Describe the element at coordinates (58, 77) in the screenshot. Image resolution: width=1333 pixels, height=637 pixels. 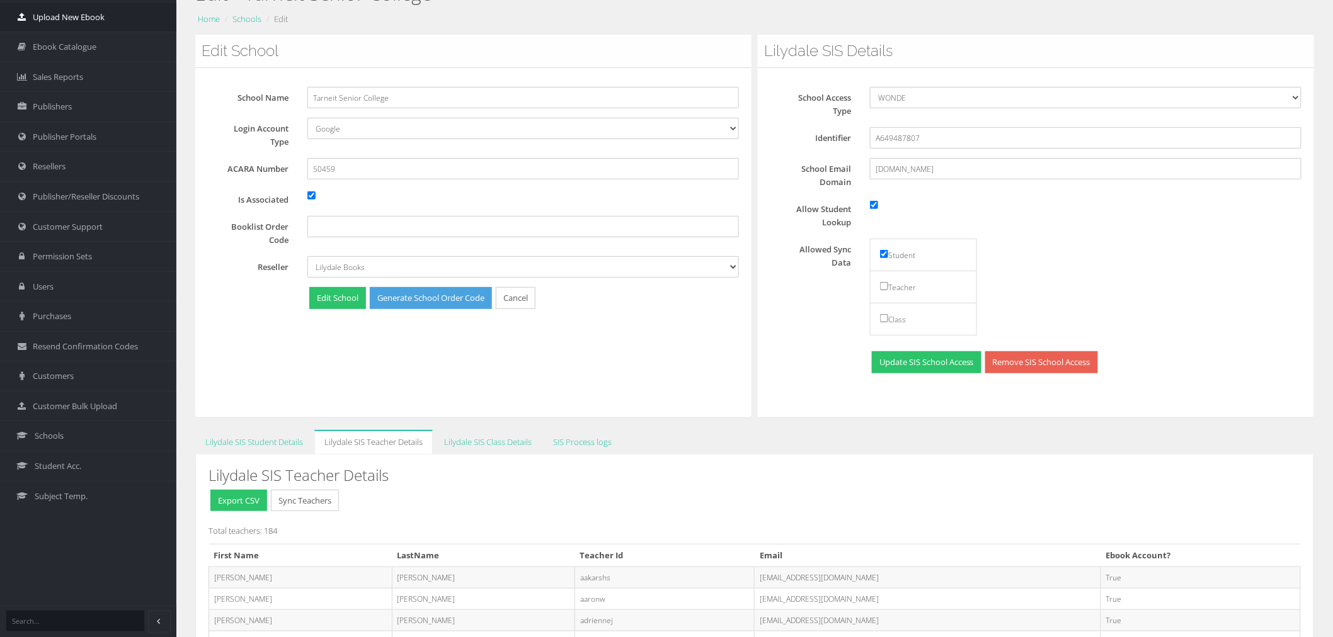
I see `span: Sales Reports` at that location.